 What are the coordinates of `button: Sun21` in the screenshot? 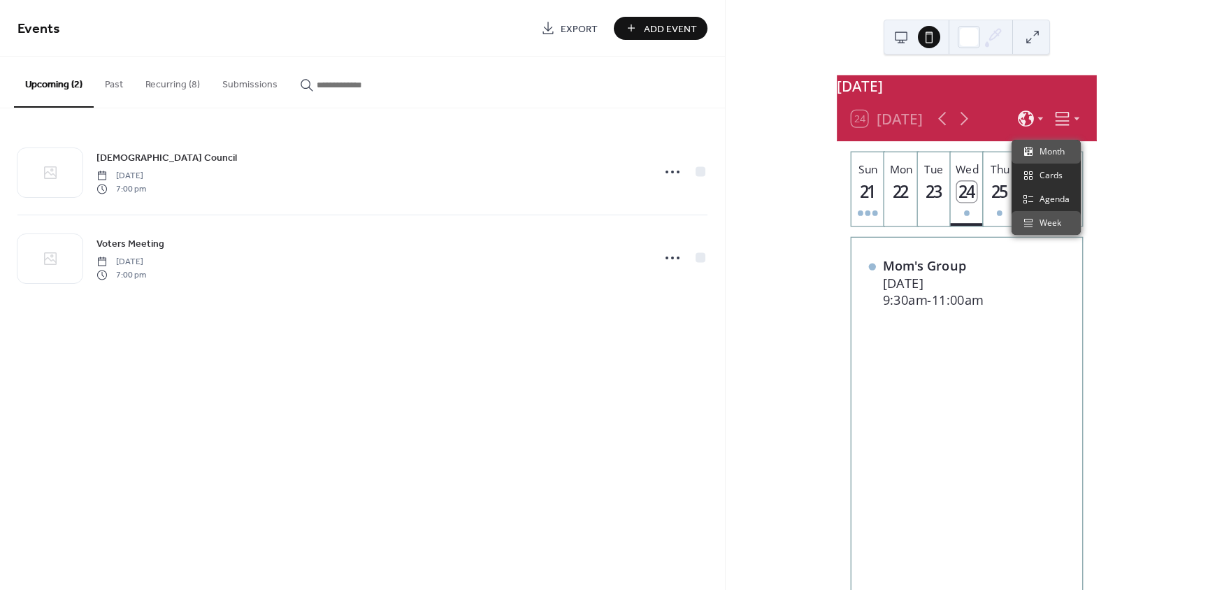 It's located at (868, 189).